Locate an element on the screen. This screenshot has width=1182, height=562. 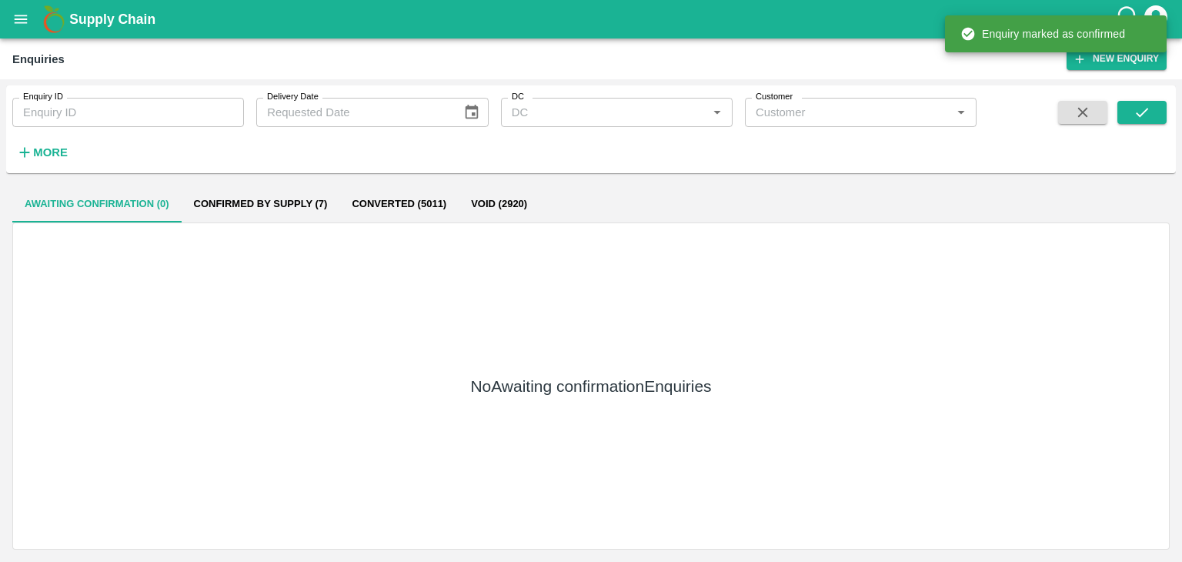
img: logo is located at coordinates (54, 19).